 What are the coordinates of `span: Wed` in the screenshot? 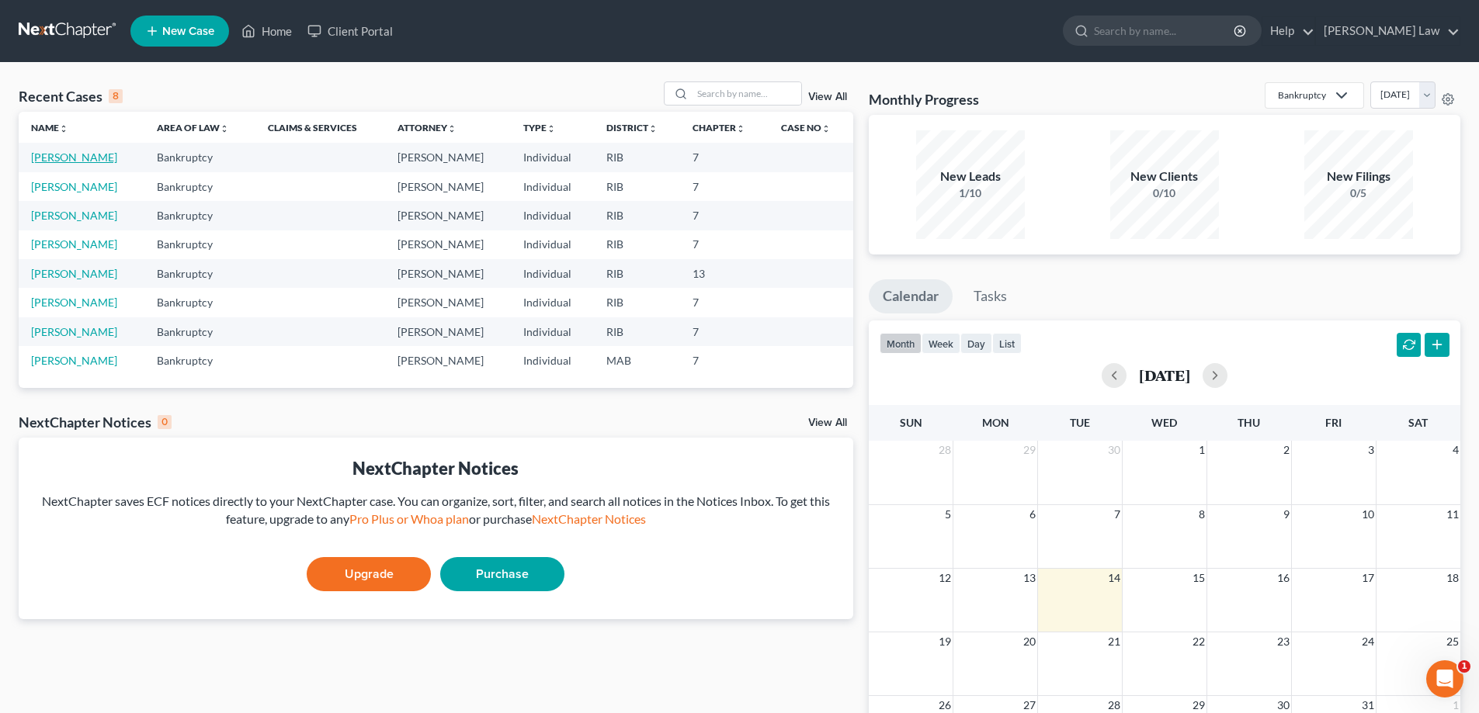 It's located at (1163, 422).